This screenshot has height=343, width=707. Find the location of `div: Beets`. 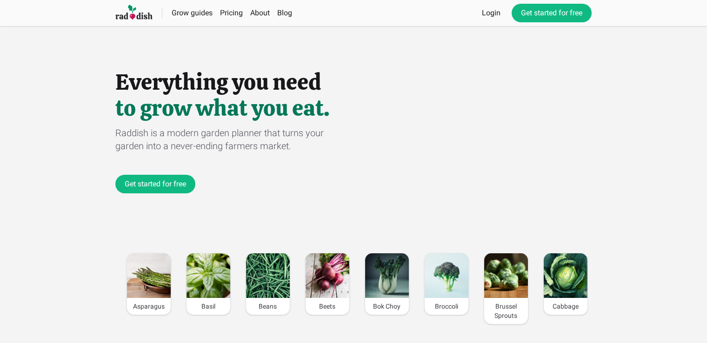

div: Beets is located at coordinates (328, 307).